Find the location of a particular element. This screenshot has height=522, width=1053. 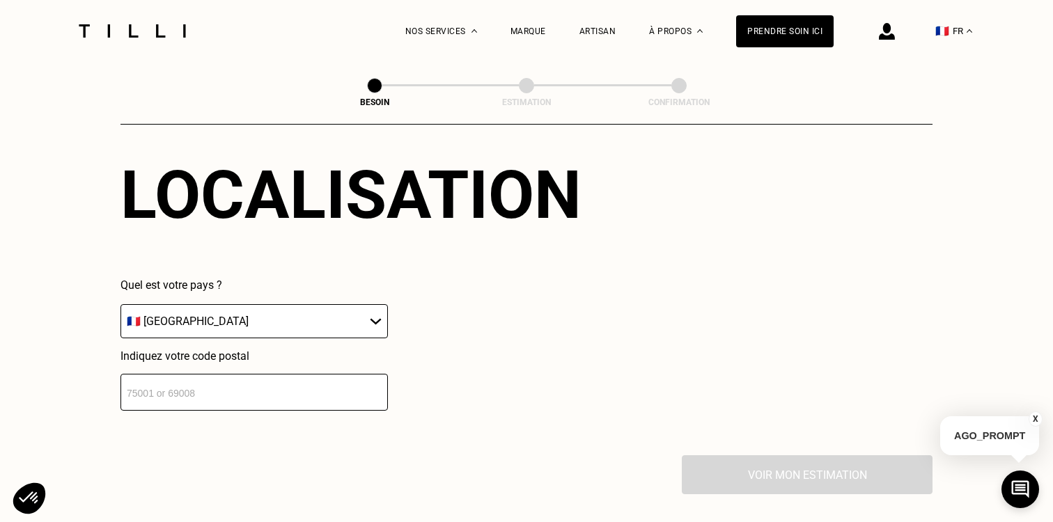

img: menu déroulant is located at coordinates (969, 31).